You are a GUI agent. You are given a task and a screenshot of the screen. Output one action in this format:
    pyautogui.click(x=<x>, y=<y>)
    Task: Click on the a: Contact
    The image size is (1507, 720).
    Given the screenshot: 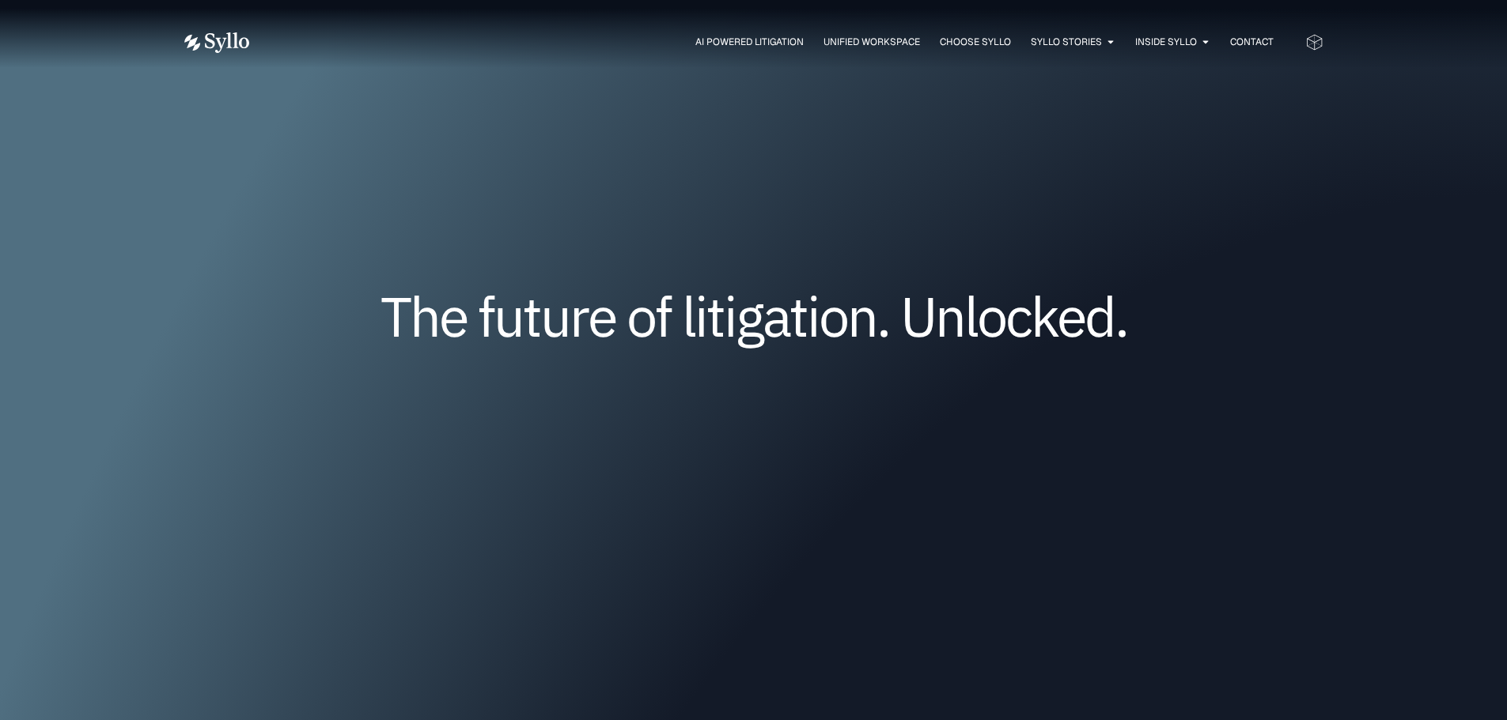 What is the action you would take?
    pyautogui.click(x=1251, y=42)
    